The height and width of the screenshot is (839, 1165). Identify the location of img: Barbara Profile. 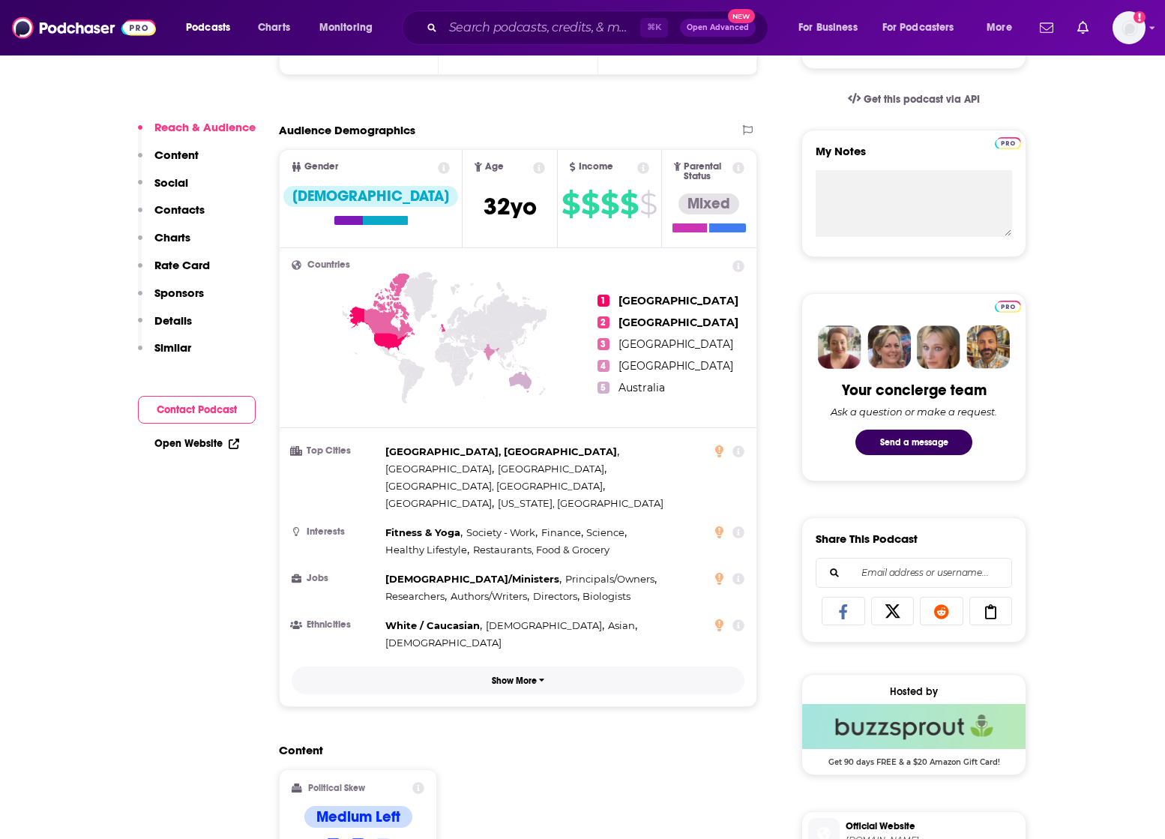
(889, 347).